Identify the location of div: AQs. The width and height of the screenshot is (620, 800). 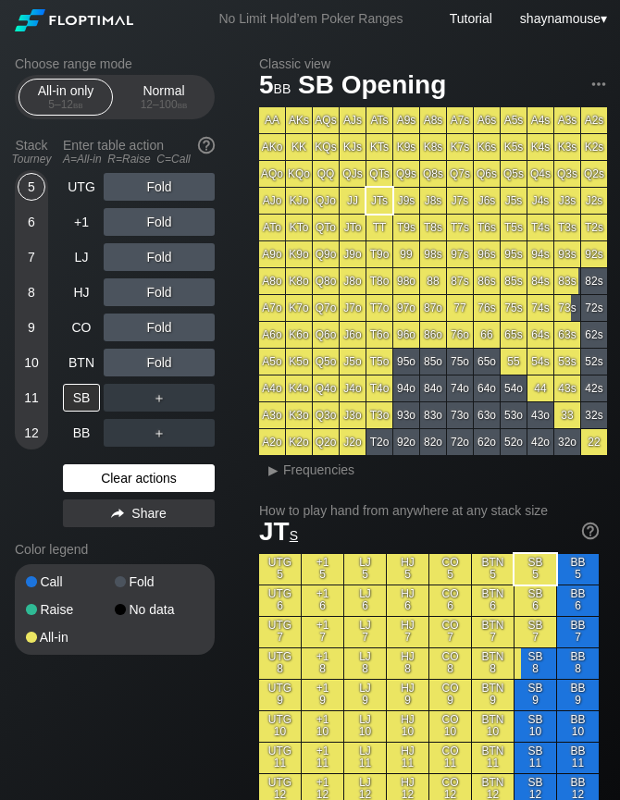
(326, 120).